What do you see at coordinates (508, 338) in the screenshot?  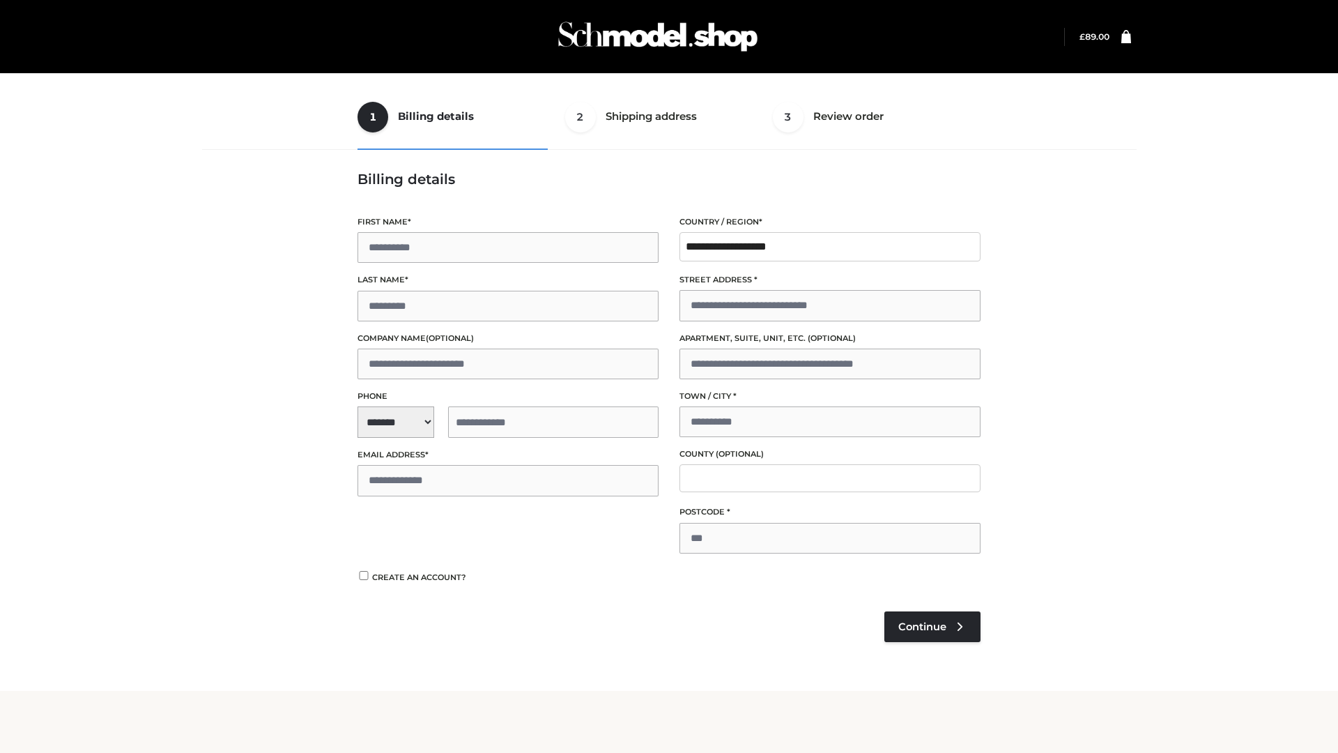 I see `label: Company name` at bounding box center [508, 338].